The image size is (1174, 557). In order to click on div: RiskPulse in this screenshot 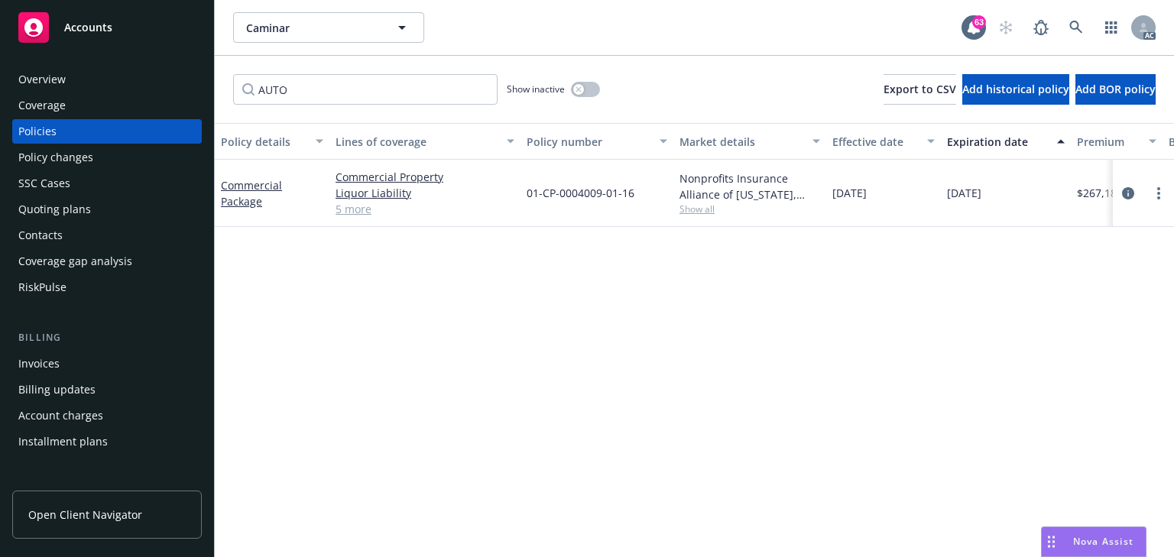, I will do `click(42, 287)`.